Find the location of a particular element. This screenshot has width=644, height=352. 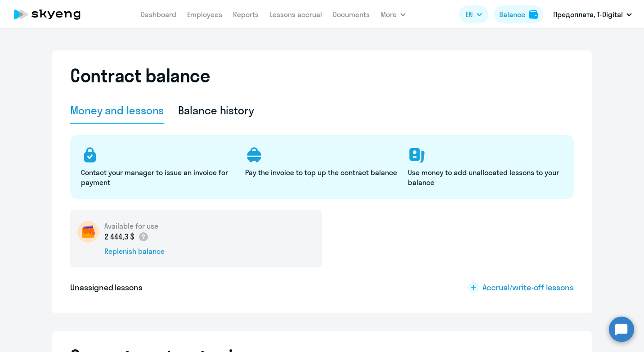

h2: Contract balance is located at coordinates (140, 76).